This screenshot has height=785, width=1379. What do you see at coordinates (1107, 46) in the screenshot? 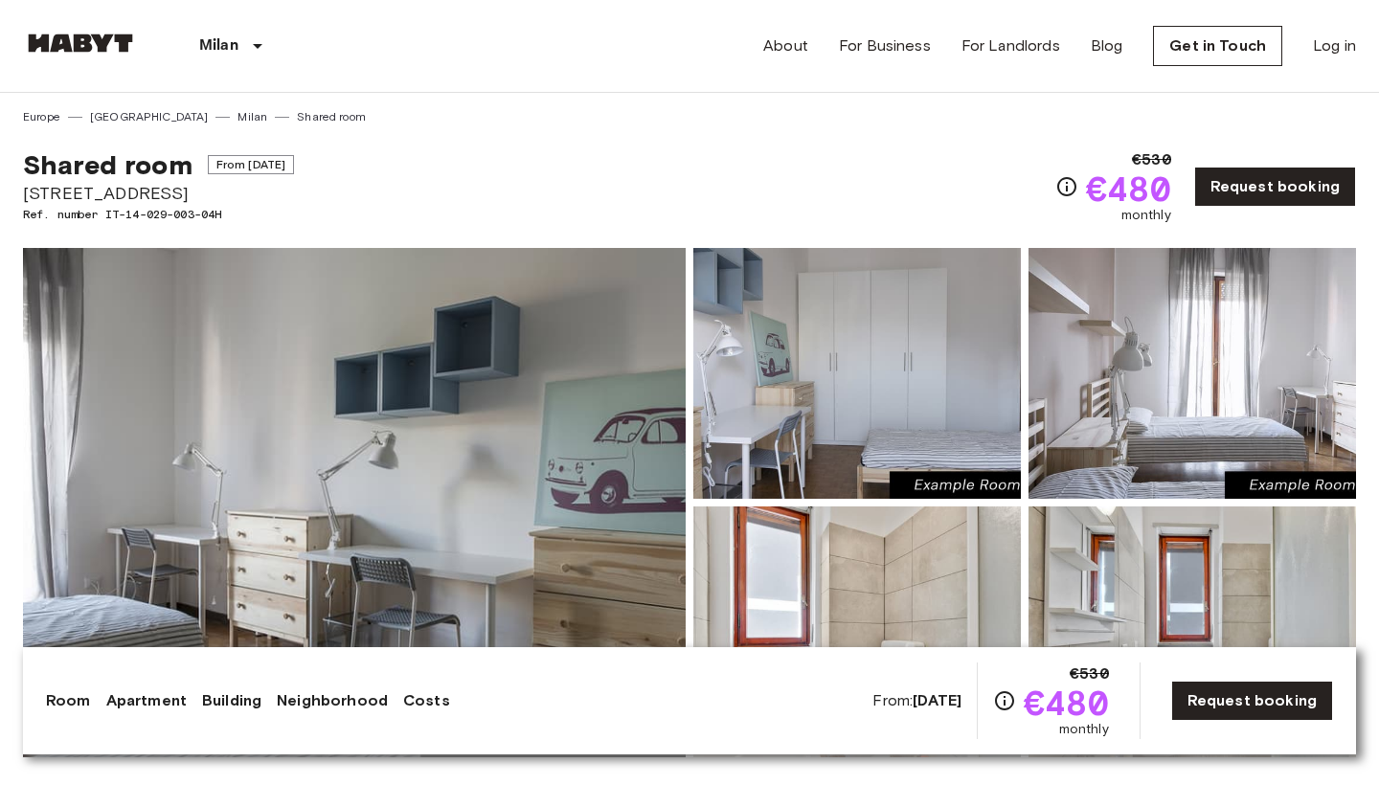
I see `a: Blog` at bounding box center [1107, 46].